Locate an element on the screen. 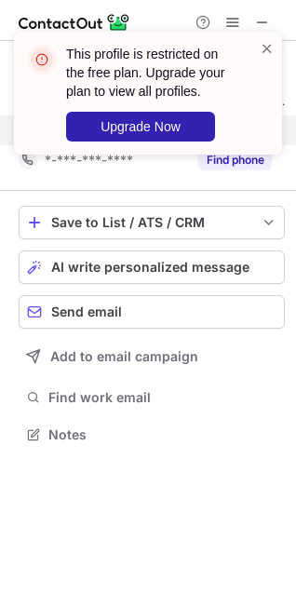 The height and width of the screenshot is (594, 296). button: Upgrade Now is located at coordinates (141, 127).